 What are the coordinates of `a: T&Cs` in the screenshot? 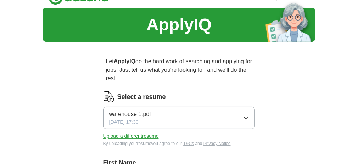 It's located at (188, 144).